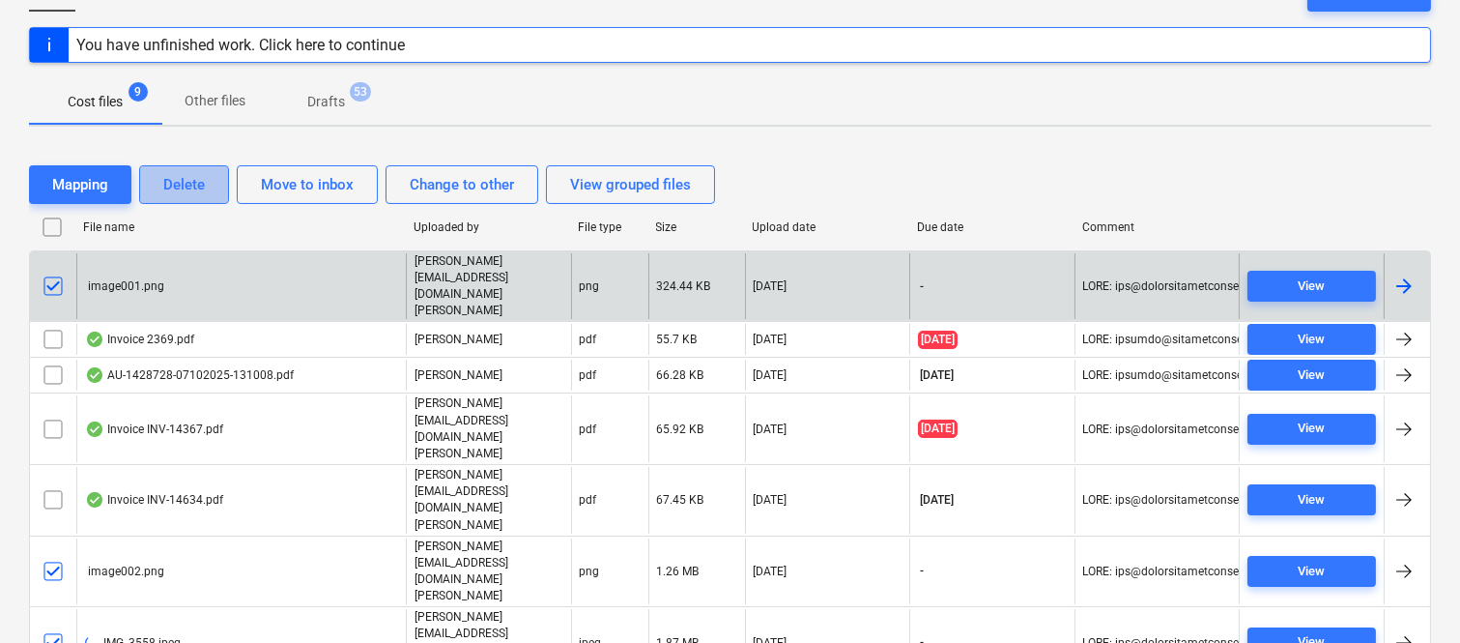 The height and width of the screenshot is (643, 1460). Describe the element at coordinates (462, 185) in the screenshot. I see `div: Change to other` at that location.